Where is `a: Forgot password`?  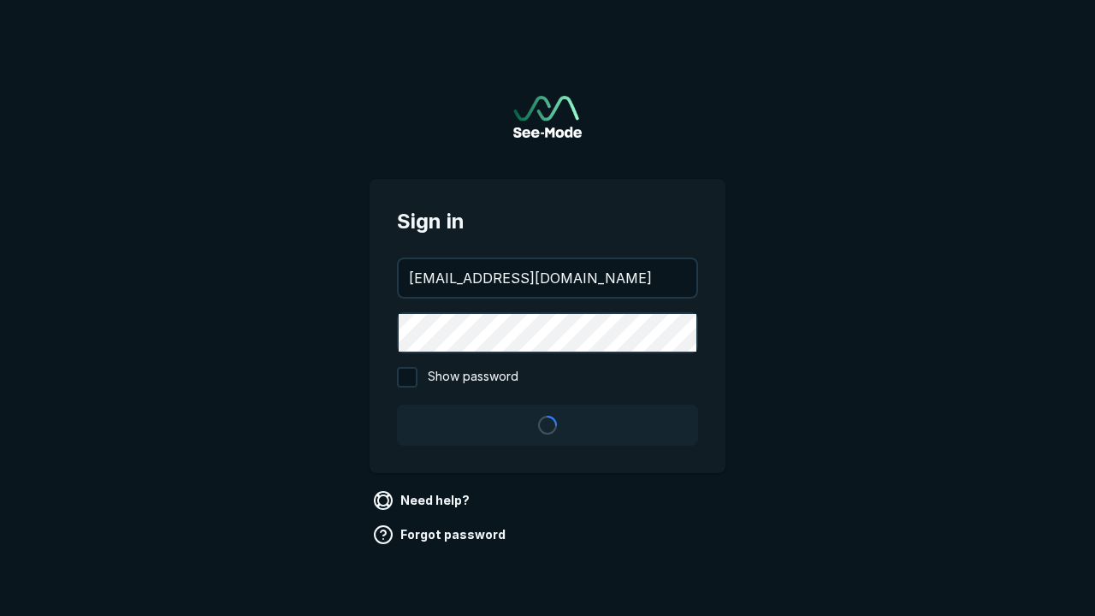 a: Forgot password is located at coordinates (441, 535).